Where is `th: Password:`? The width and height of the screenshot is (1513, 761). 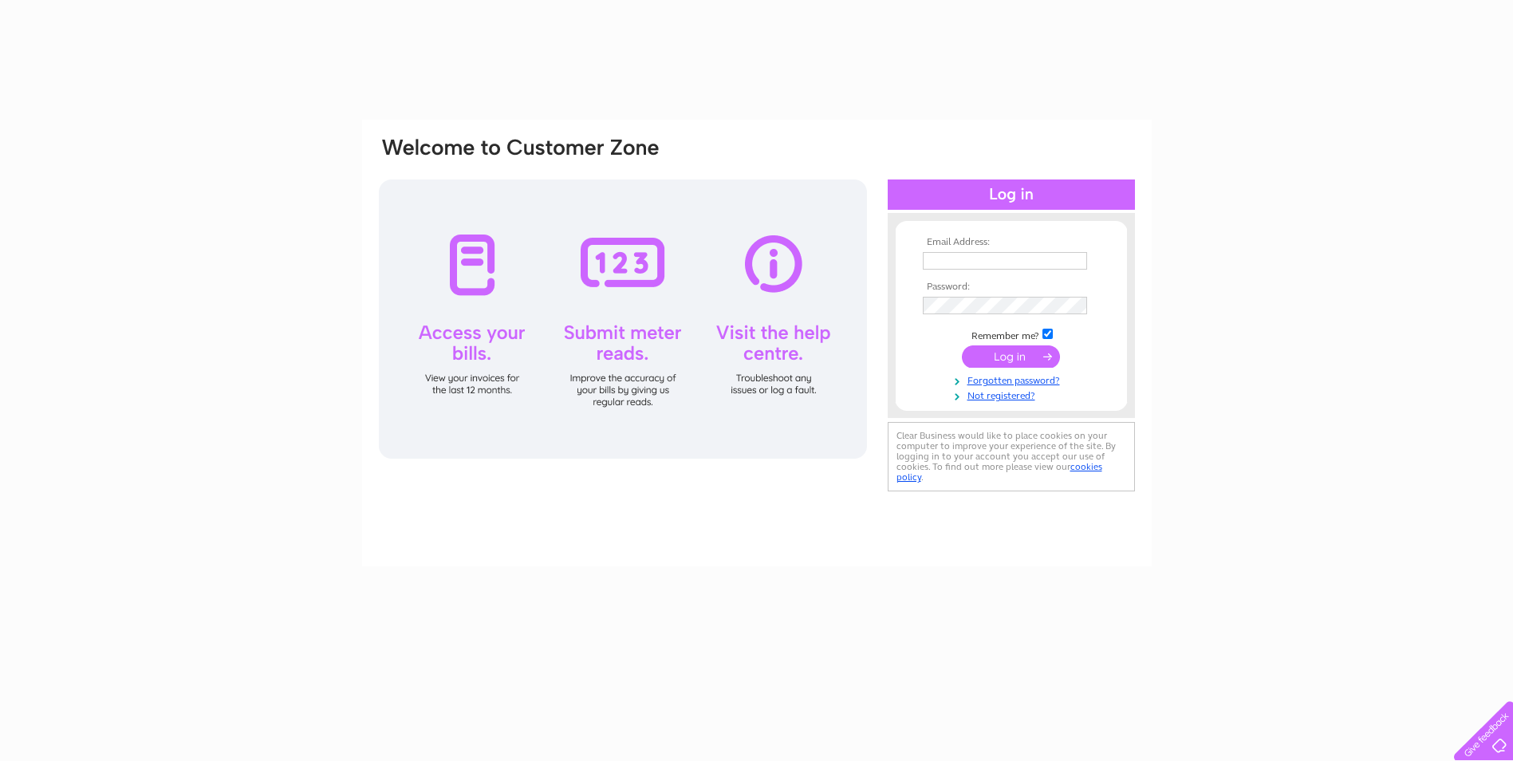 th: Password: is located at coordinates (1012, 287).